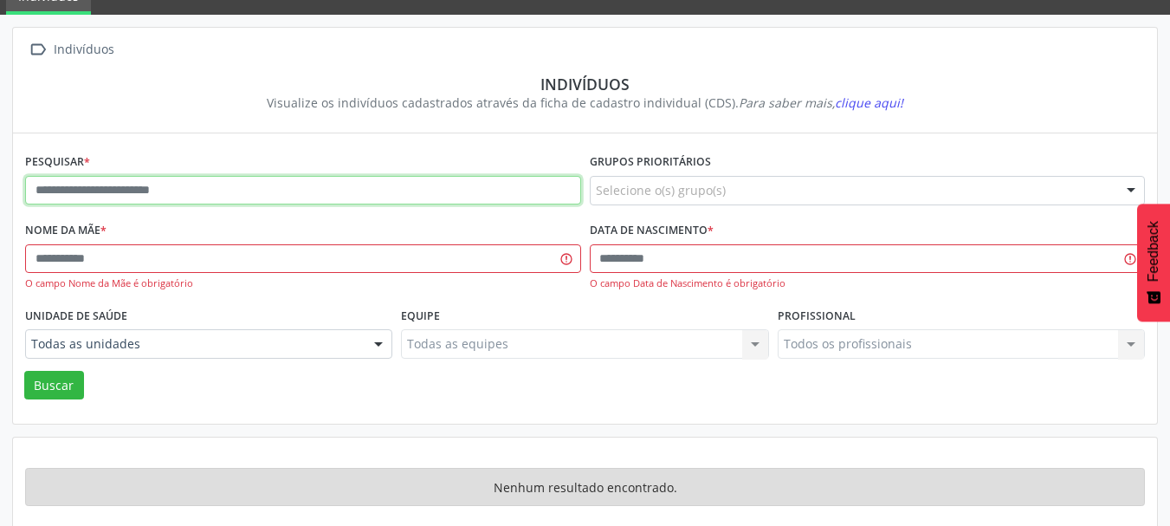 This screenshot has height=526, width=1170. I want to click on button: Buscar, so click(54, 385).